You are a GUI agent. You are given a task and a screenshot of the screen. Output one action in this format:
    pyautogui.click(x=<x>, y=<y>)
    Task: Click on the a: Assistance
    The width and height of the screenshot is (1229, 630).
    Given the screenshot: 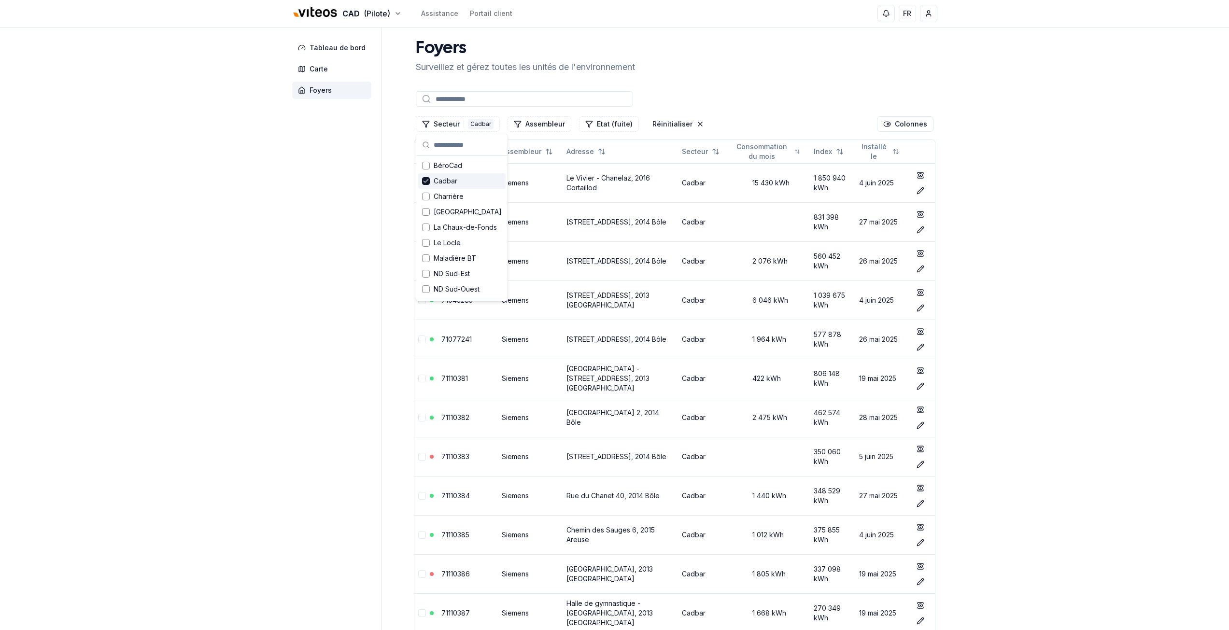 What is the action you would take?
    pyautogui.click(x=439, y=14)
    